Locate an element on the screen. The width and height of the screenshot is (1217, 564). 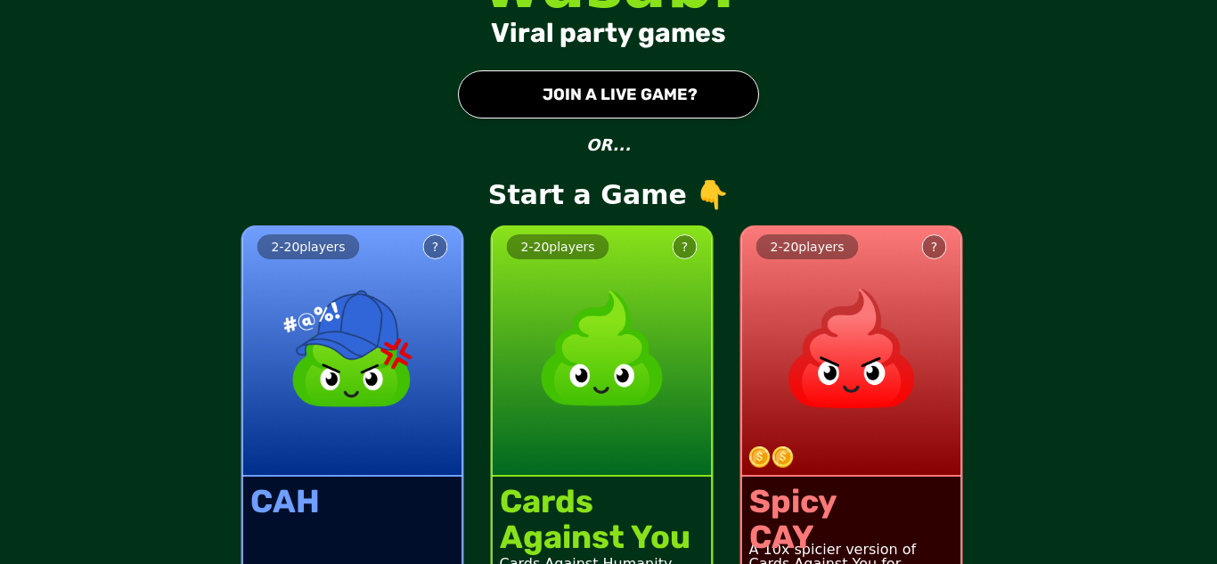
button: JOIN A LIVE GAME? is located at coordinates (608, 94).